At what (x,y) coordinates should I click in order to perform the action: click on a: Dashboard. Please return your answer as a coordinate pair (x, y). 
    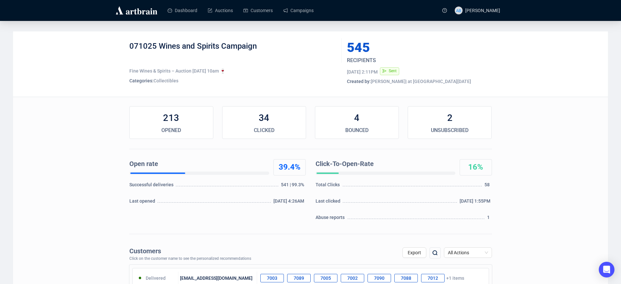
    Looking at the image, I should click on (182, 10).